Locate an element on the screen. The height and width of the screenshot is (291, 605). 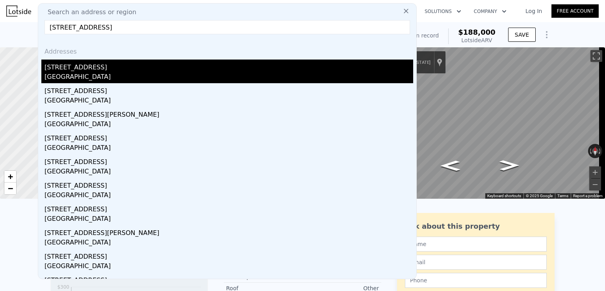
button: Show Options is located at coordinates (547, 35).